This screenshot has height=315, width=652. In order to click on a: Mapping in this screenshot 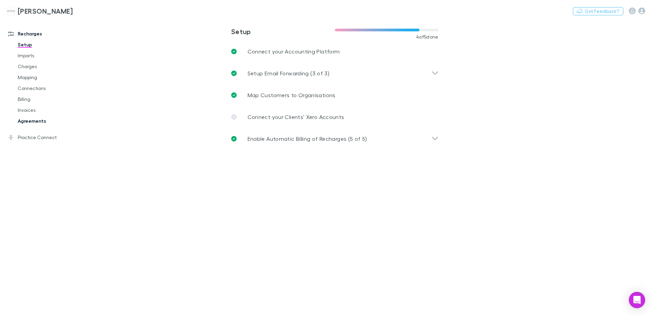, I will do `click(52, 77)`.